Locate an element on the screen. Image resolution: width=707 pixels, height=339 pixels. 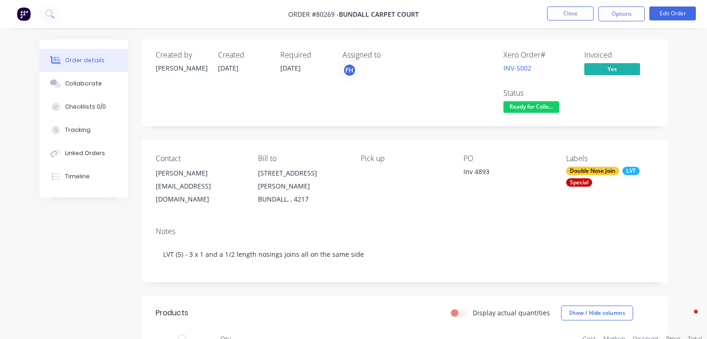
div: Notes is located at coordinates (405, 231).